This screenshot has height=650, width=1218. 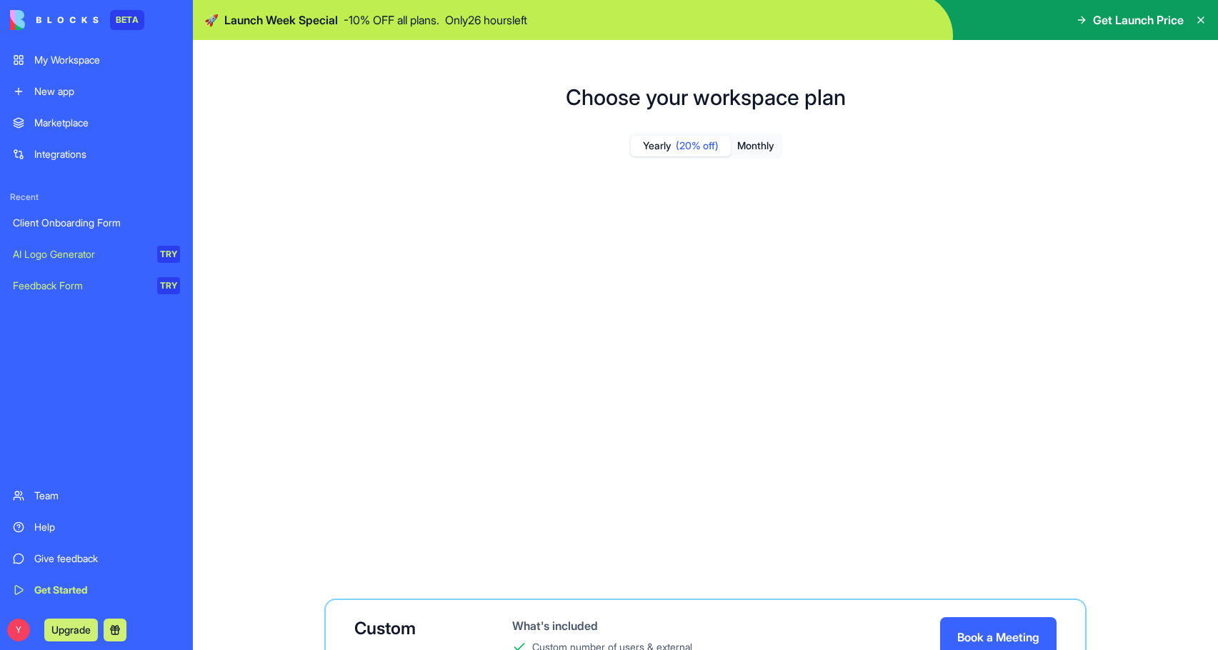 I want to click on a: AI Logo GeneratorTRY, so click(x=96, y=254).